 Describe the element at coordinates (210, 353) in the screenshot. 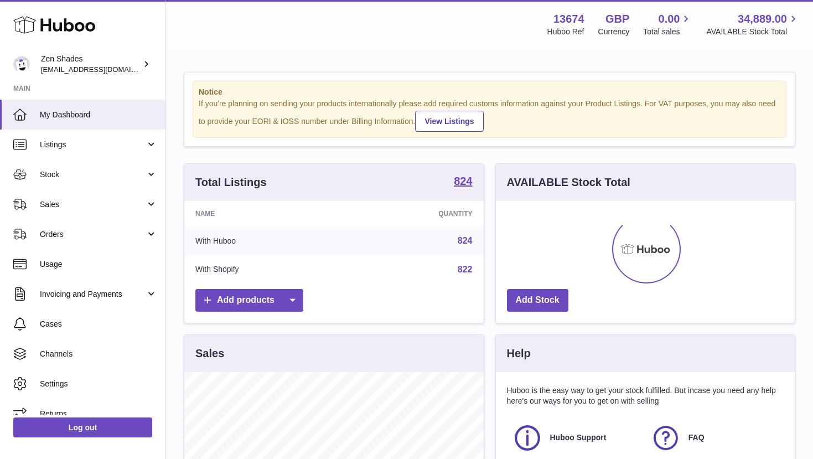

I see `h3: Sales` at that location.